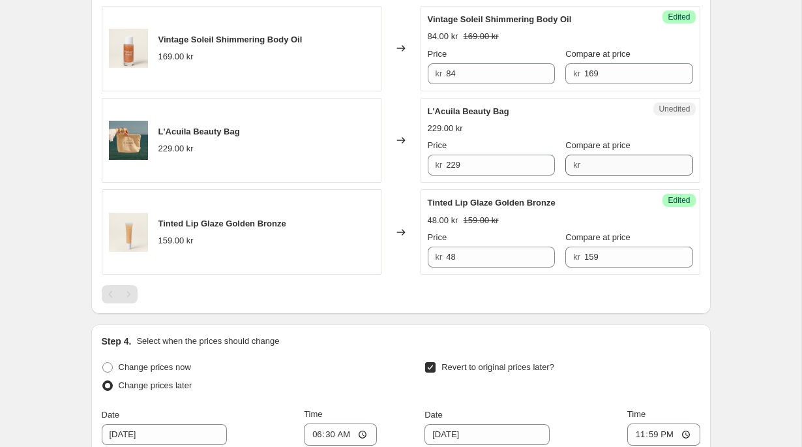 This screenshot has width=802, height=447. I want to click on img: DSCF2183_80x.jpg, so click(129, 140).